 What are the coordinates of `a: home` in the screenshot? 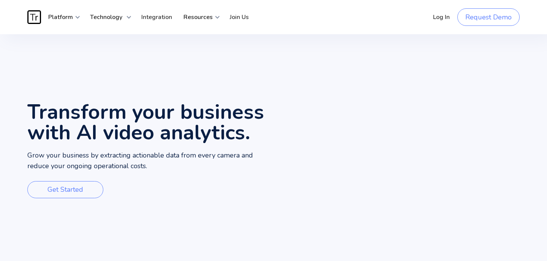 It's located at (35, 17).